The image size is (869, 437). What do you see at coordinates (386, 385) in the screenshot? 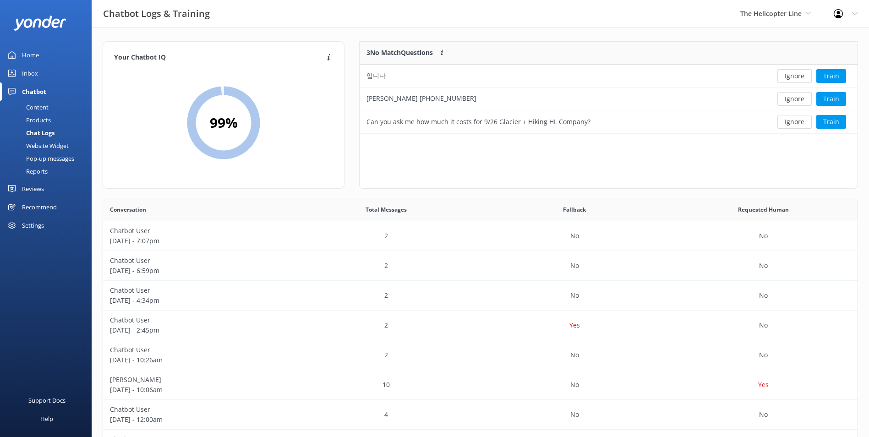
I see `p: 10` at bounding box center [386, 385].